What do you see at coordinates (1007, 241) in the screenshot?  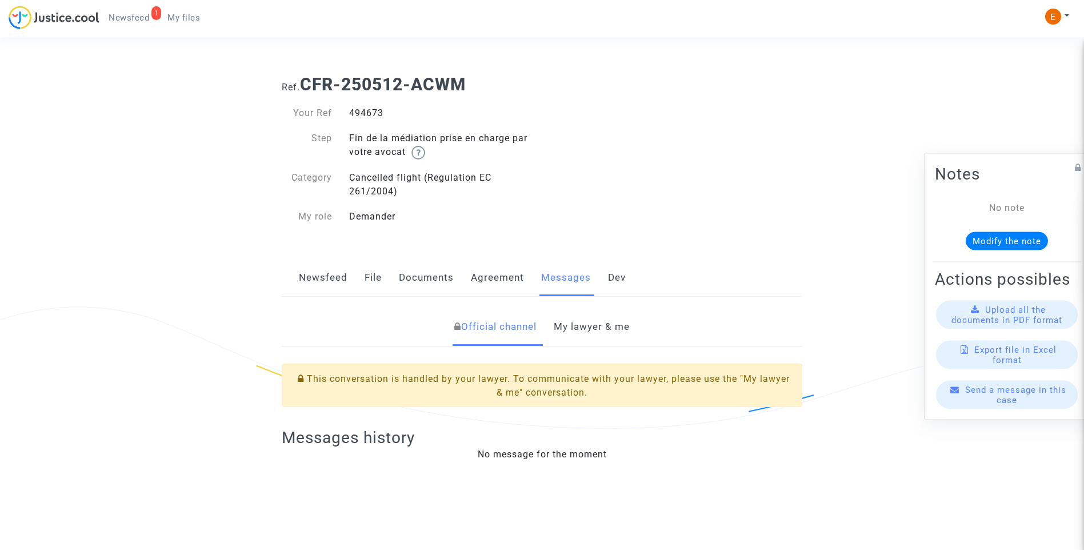 I see `button: Modify the note` at bounding box center [1007, 241].